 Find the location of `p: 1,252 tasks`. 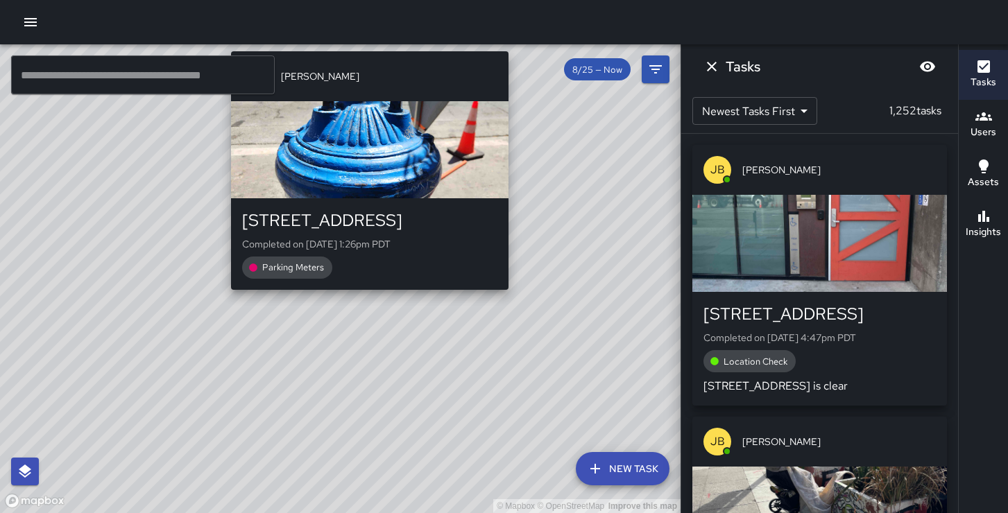

p: 1,252 tasks is located at coordinates (915, 111).